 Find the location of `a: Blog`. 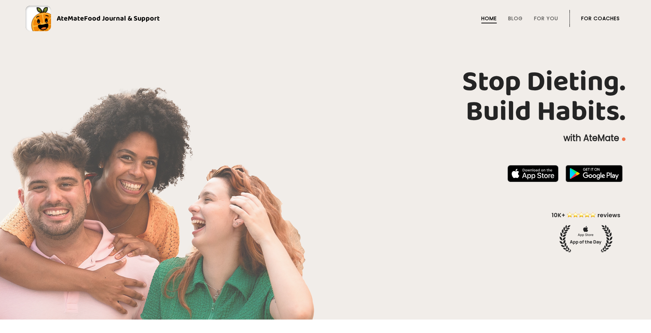

a: Blog is located at coordinates (515, 18).